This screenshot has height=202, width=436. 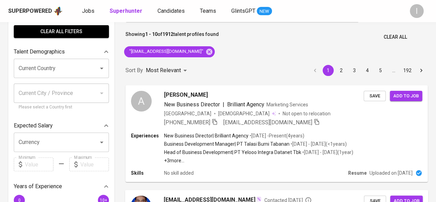 What do you see at coordinates (357, 173) in the screenshot?
I see `p: Resume` at bounding box center [357, 173].